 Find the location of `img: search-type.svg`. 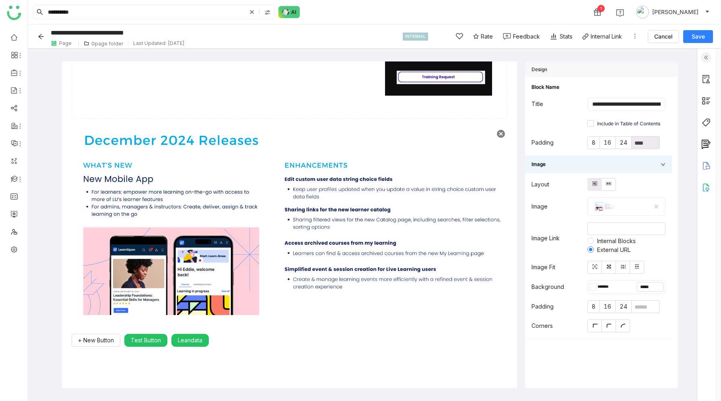

img: search-type.svg is located at coordinates (267, 12).